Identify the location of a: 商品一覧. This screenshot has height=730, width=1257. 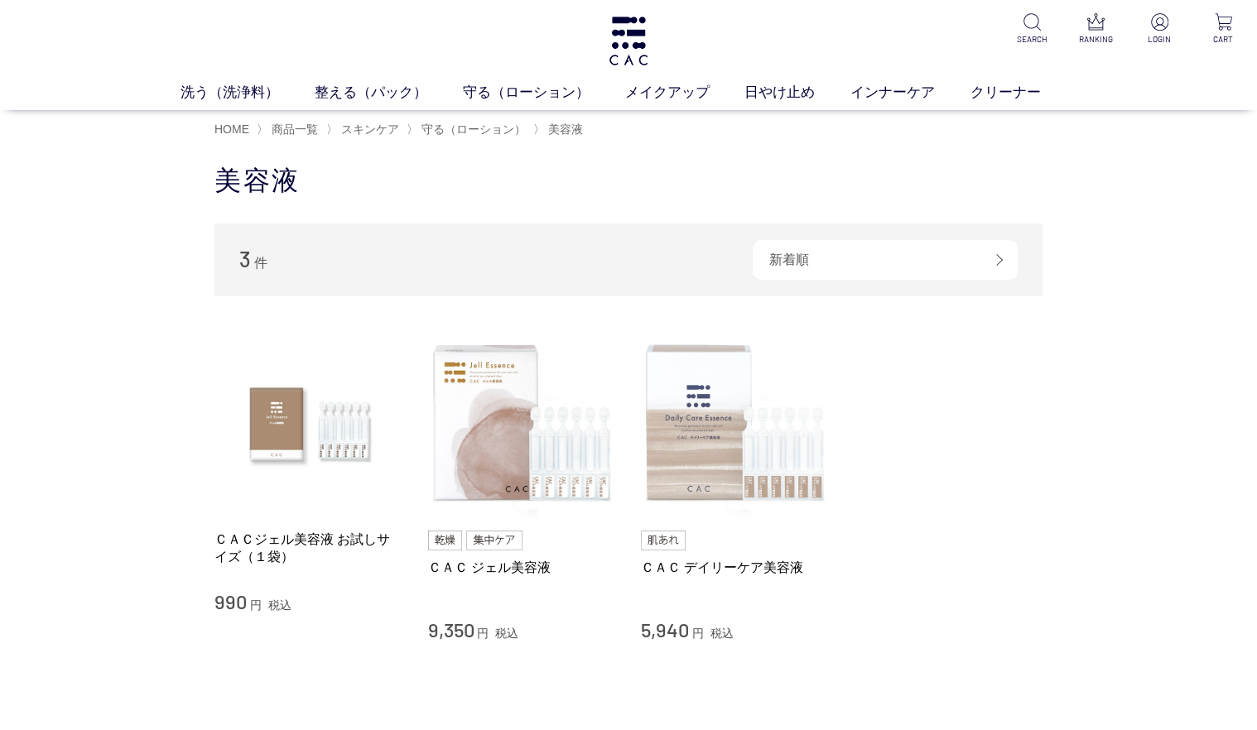
(293, 129).